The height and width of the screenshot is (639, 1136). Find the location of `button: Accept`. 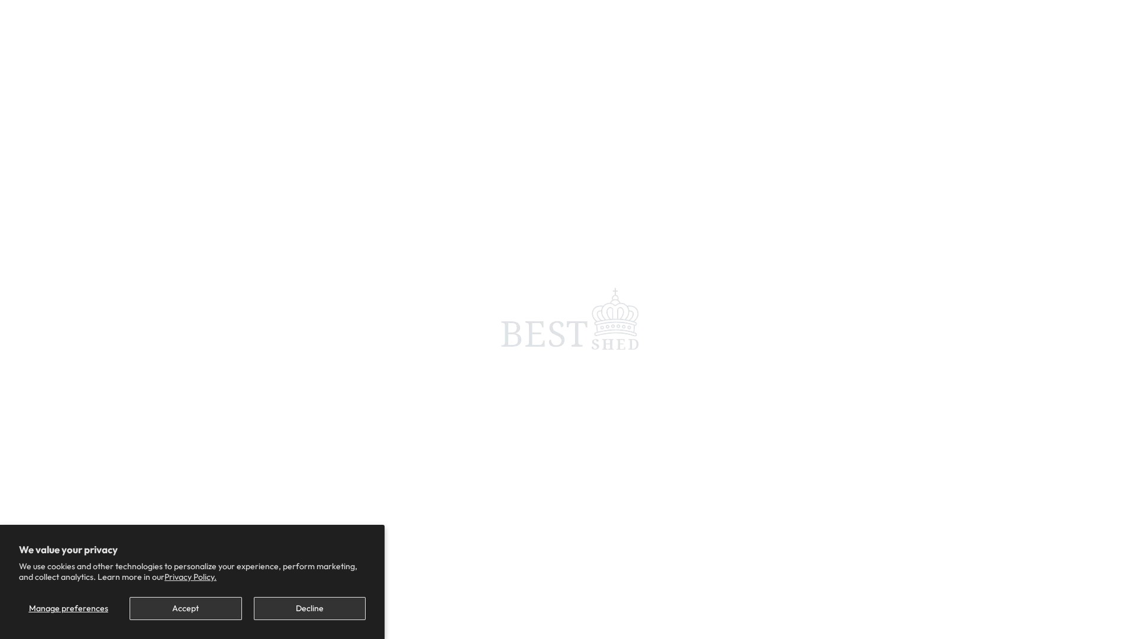

button: Accept is located at coordinates (185, 608).